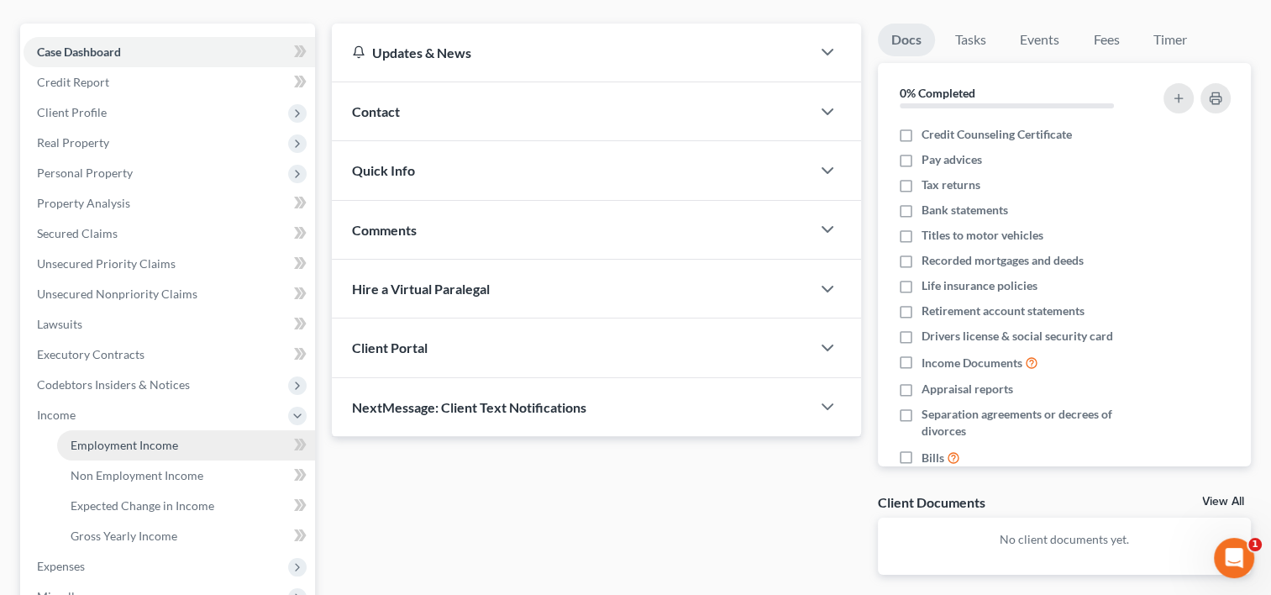  I want to click on a: View All, so click(1223, 502).